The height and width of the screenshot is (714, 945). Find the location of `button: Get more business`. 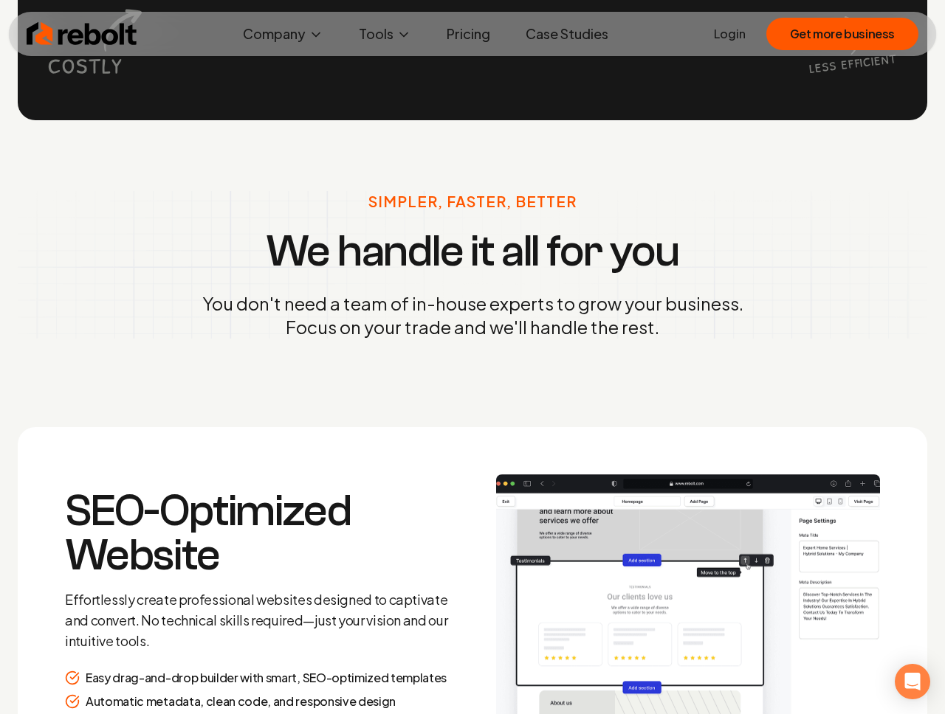

button: Get more business is located at coordinates (842, 34).